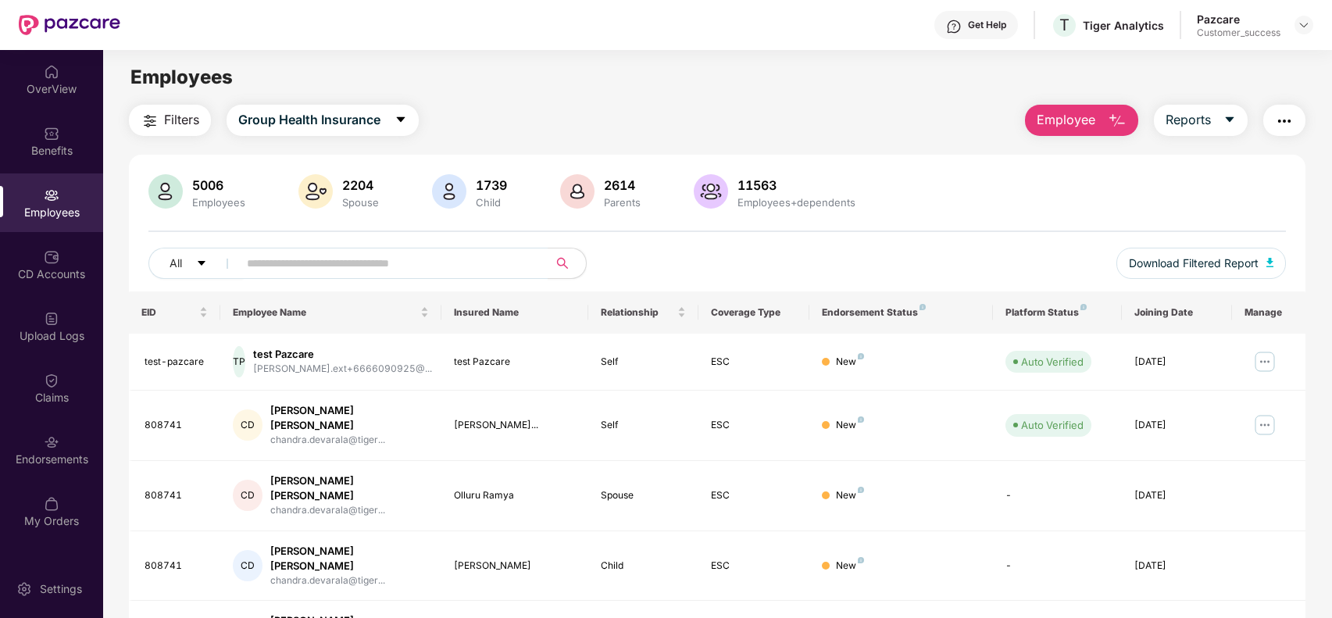 This screenshot has width=1332, height=618. Describe the element at coordinates (52, 442) in the screenshot. I see `img: svg+xml;base64,PHN2ZyBpZD0iRW5kb3JzZW1lbnRzIiB4bWxucz0iaHR0cDovL3d3dy53My5vcmcvMjAwMC9zdmciIHdpZH...` at that location.